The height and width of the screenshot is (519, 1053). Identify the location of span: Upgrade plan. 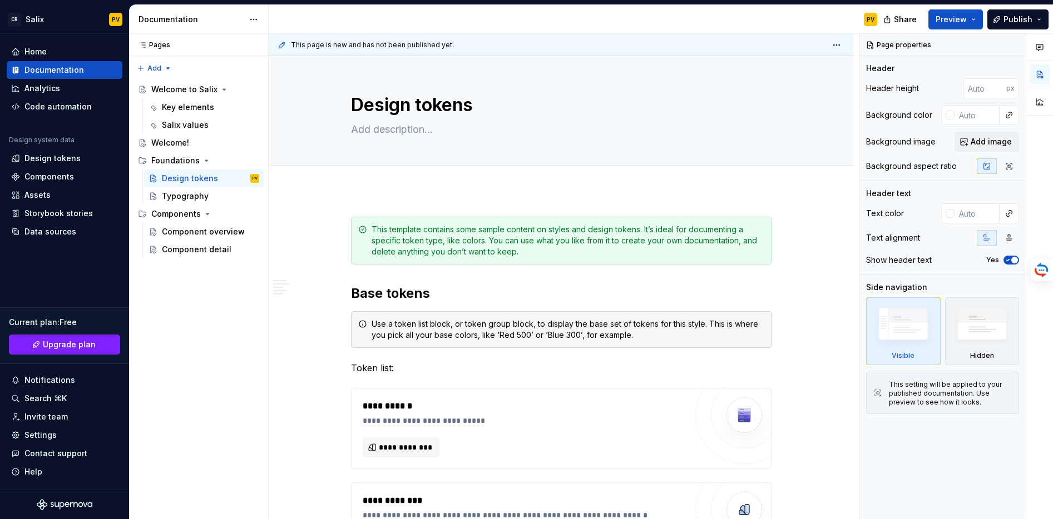
(69, 345).